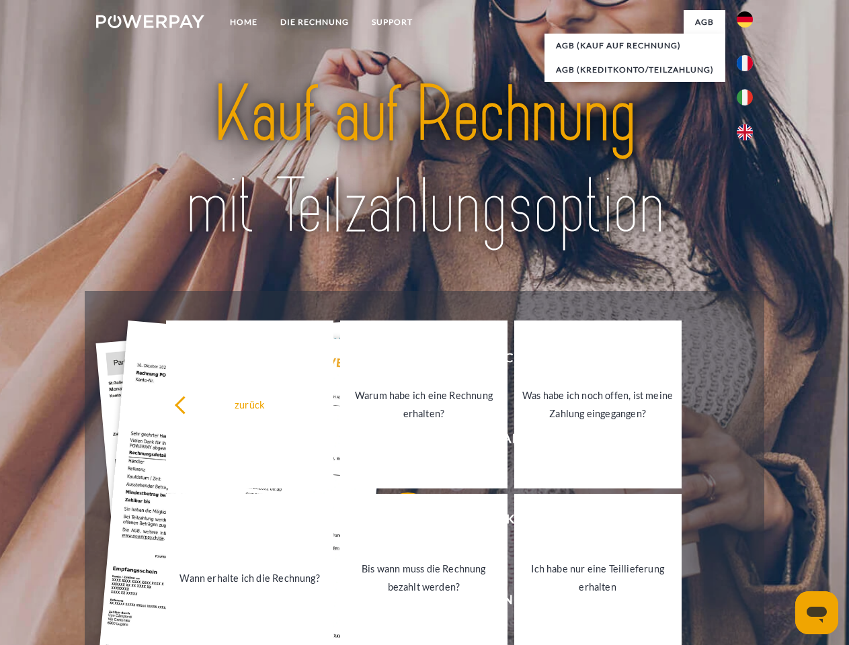 The image size is (849, 645). Describe the element at coordinates (243, 22) in the screenshot. I see `a: Home` at that location.